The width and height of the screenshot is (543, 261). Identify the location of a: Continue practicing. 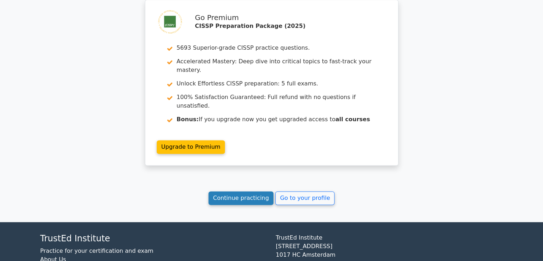
(241, 198).